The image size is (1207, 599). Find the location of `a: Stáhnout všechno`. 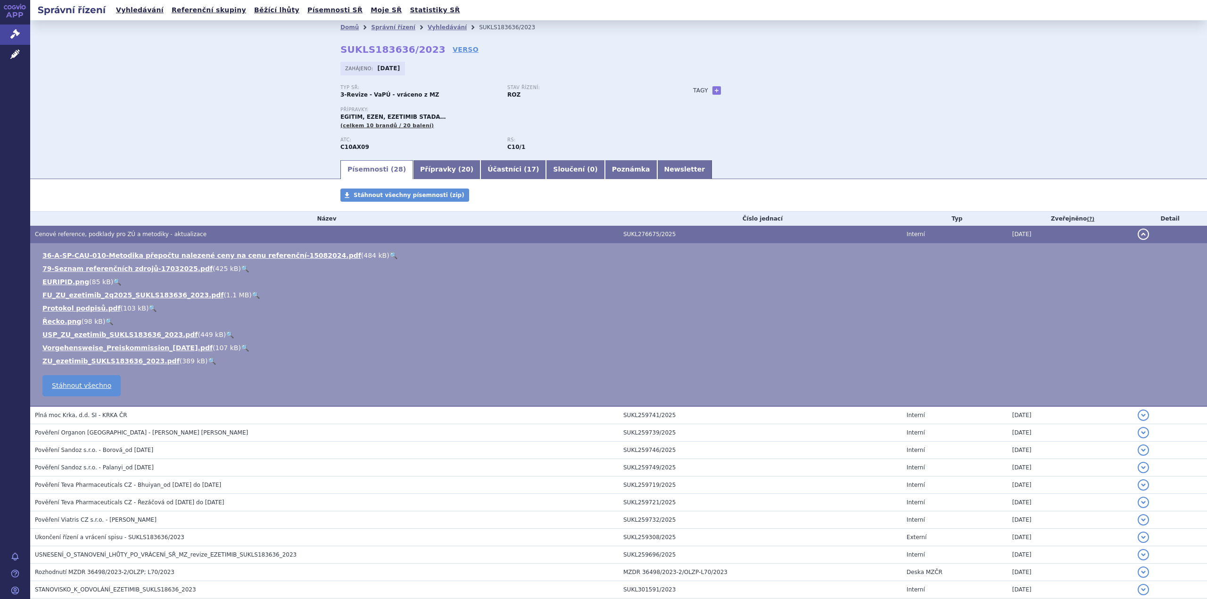

a: Stáhnout všechno is located at coordinates (82, 386).